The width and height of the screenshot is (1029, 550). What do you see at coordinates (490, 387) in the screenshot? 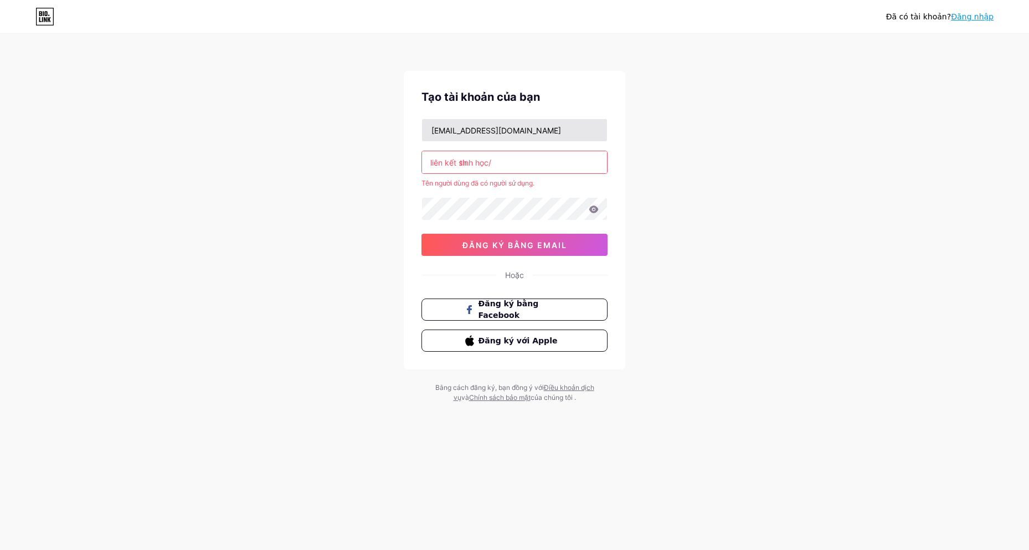
I see `font: Bằng cách đăng ký, bạn đồng ý với` at bounding box center [490, 387].